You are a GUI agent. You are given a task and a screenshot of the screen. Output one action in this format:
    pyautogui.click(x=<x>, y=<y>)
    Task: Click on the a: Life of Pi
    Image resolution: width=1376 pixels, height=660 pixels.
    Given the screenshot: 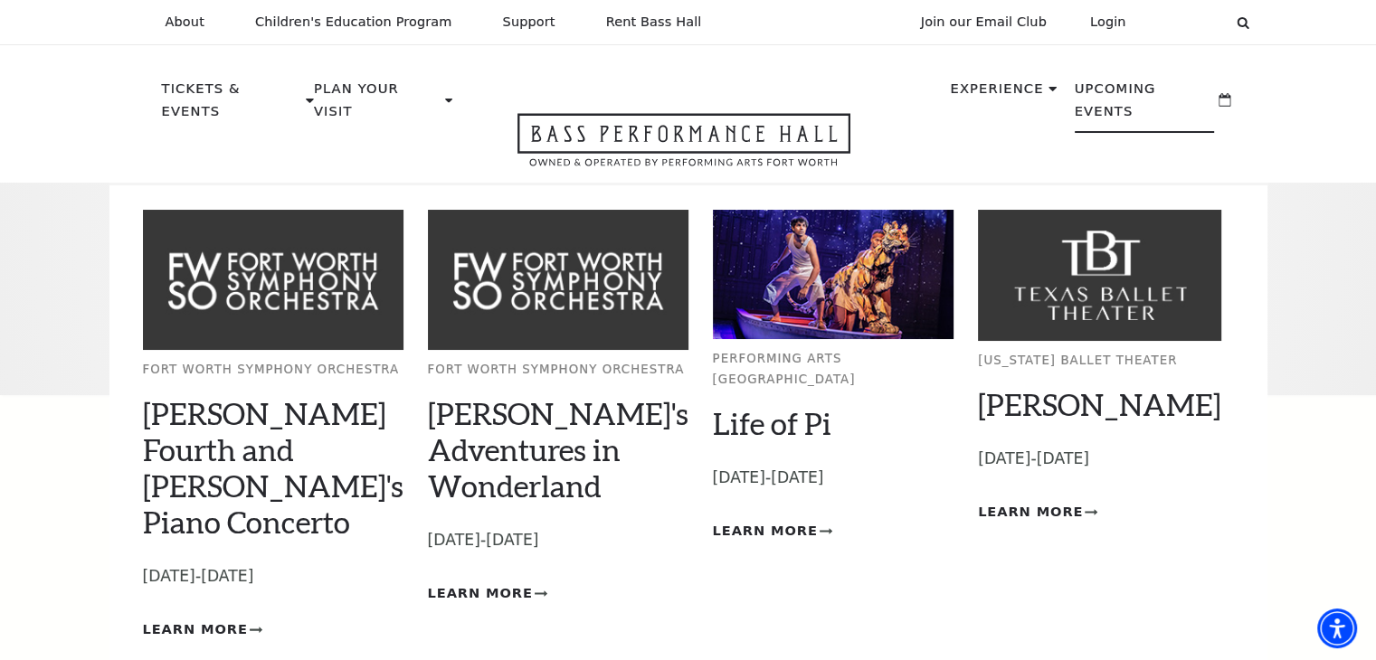 What is the action you would take?
    pyautogui.click(x=772, y=423)
    